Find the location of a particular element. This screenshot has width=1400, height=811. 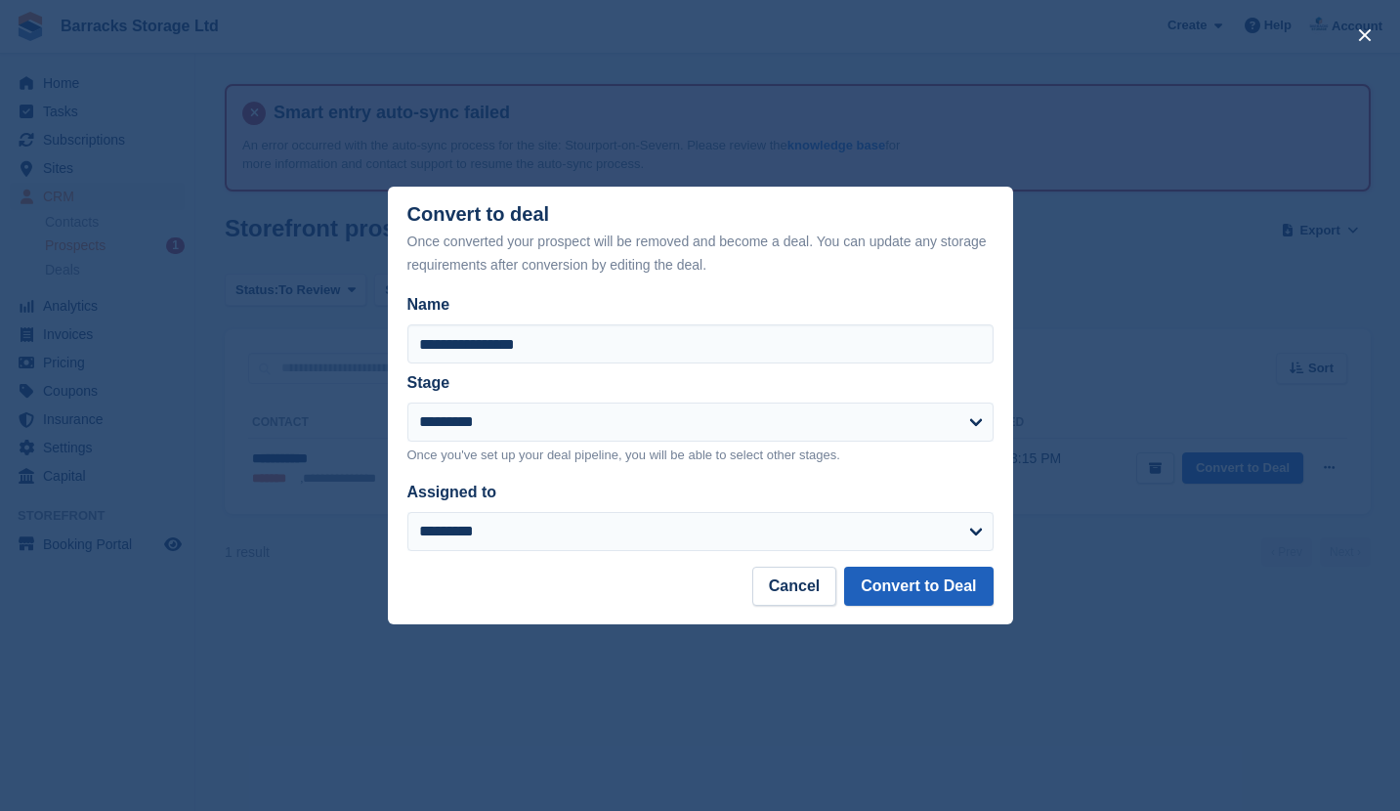

label: Stage is located at coordinates (429, 382).